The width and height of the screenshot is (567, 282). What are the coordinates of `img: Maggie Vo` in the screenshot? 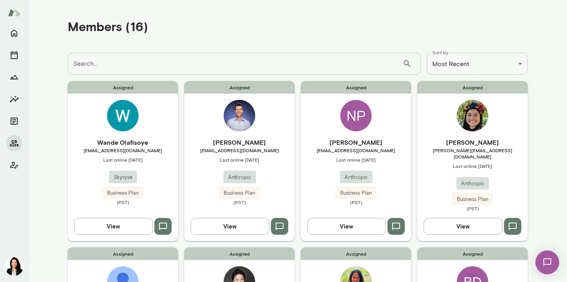 It's located at (473, 116).